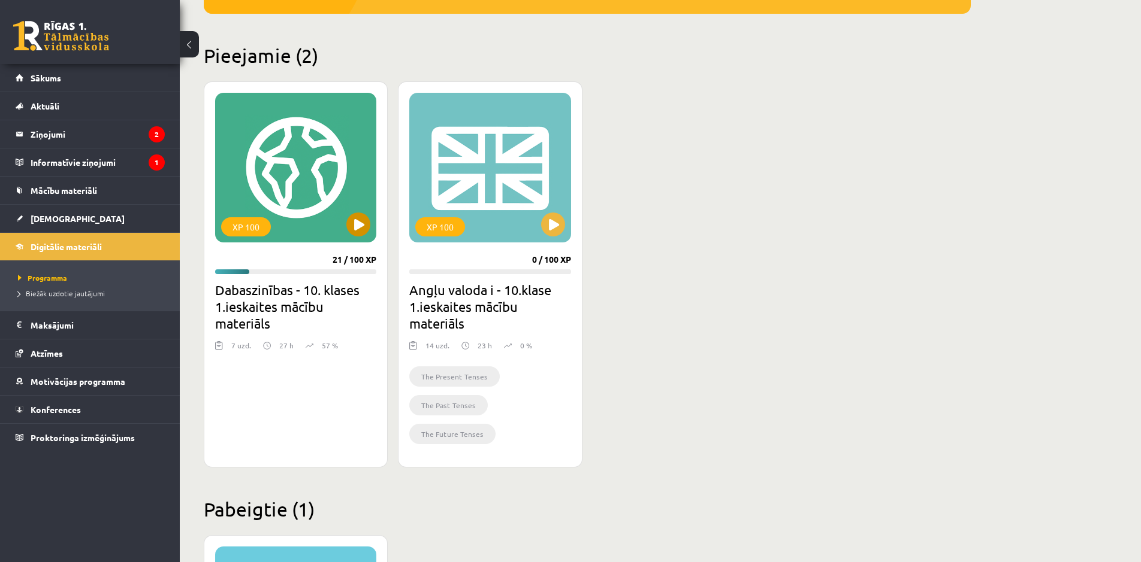 This screenshot has height=562, width=1141. I want to click on div: 14 uzd., so click(437, 349).